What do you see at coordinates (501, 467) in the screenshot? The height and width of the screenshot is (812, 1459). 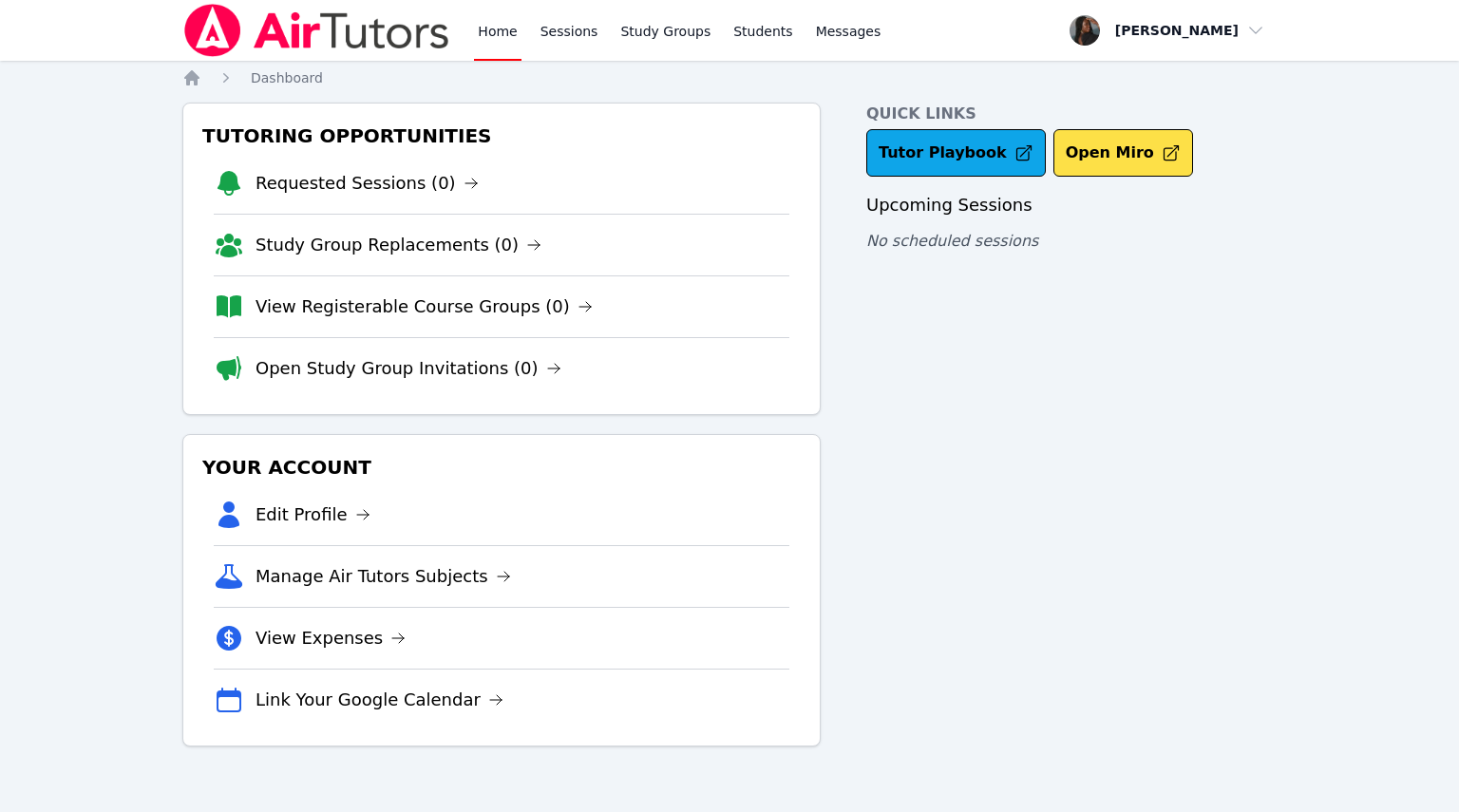 I see `h3: Your Account` at bounding box center [501, 467].